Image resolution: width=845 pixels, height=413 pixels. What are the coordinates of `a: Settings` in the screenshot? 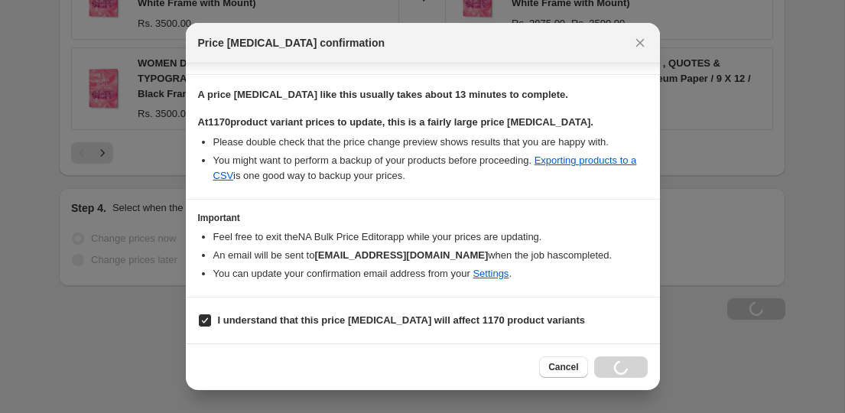 It's located at (490, 273).